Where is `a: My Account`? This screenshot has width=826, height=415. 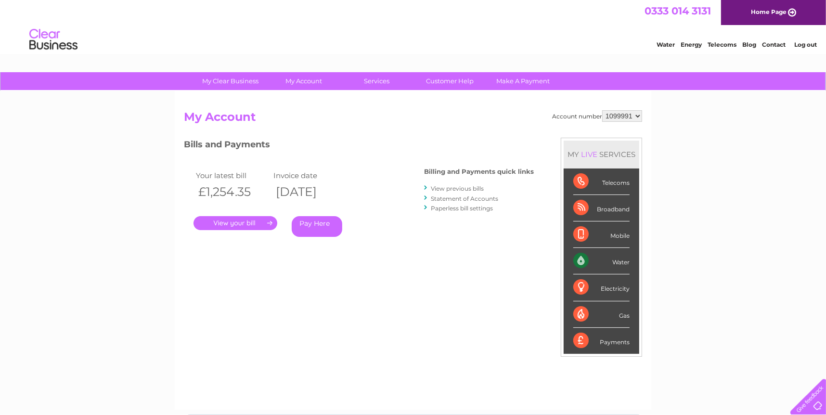
a: My Account is located at coordinates (304, 81).